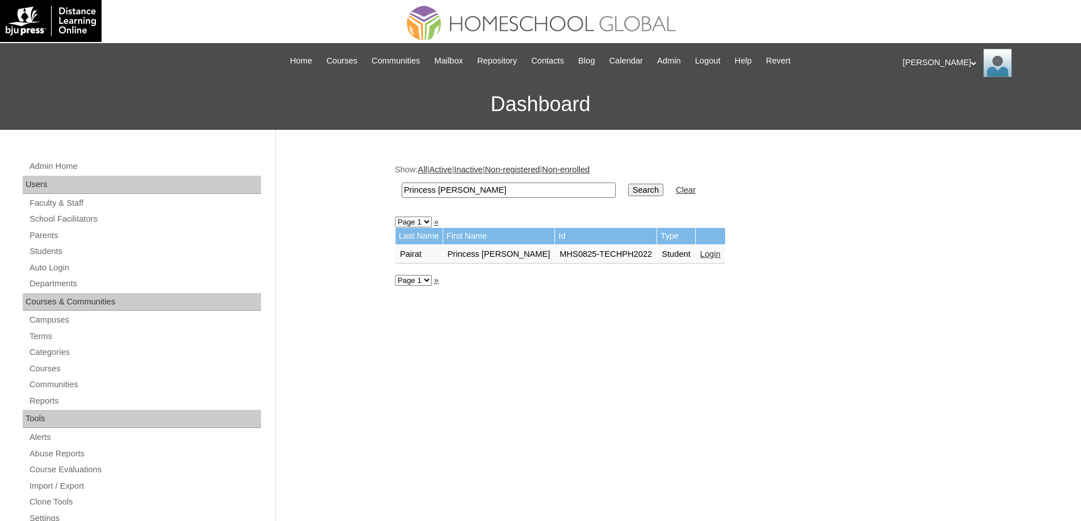  Describe the element at coordinates (50, 21) in the screenshot. I see `img: logo-white.png` at that location.